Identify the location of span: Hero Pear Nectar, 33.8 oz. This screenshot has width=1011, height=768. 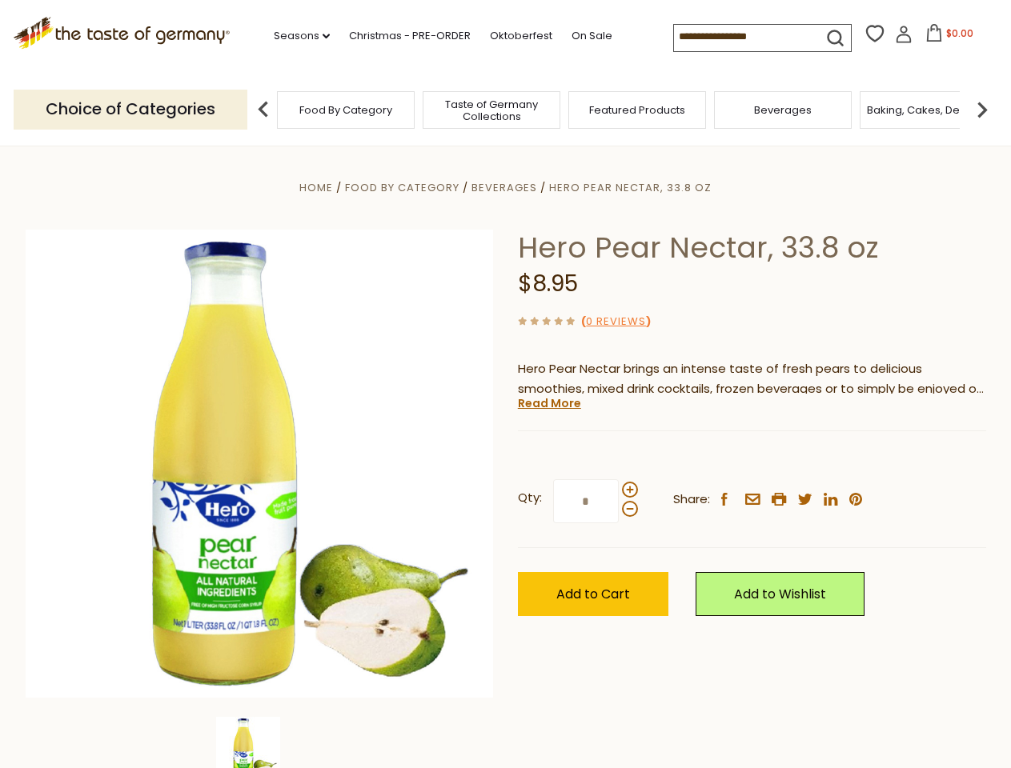
(630, 187).